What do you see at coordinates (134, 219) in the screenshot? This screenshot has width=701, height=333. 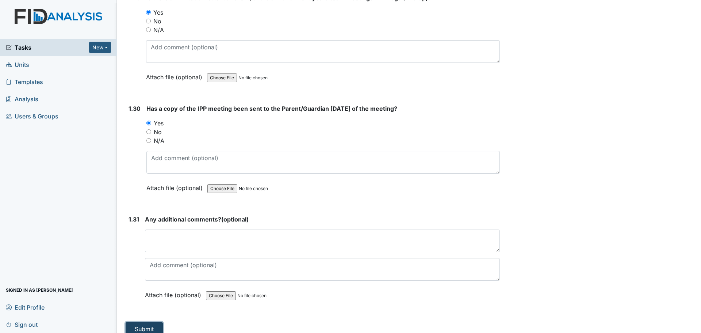 I see `label: 1.31` at bounding box center [134, 219].